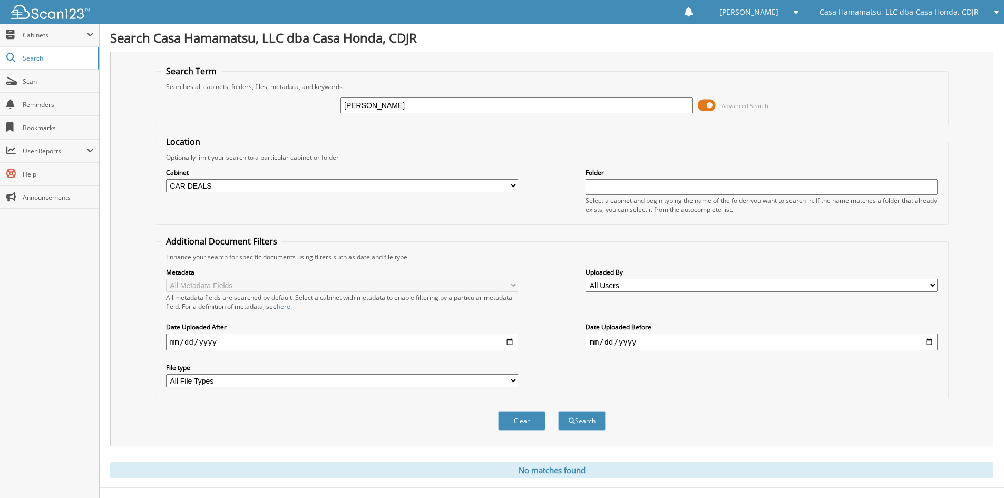 The width and height of the screenshot is (1004, 498). I want to click on img: scan123-logo-white.svg, so click(50, 12).